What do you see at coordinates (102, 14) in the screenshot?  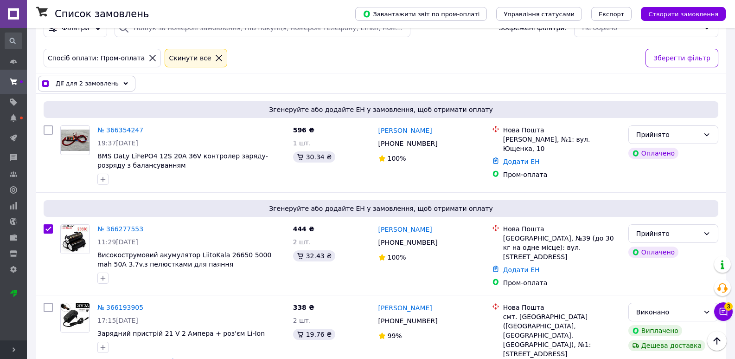 I see `h1: Список замовлень` at bounding box center [102, 14].